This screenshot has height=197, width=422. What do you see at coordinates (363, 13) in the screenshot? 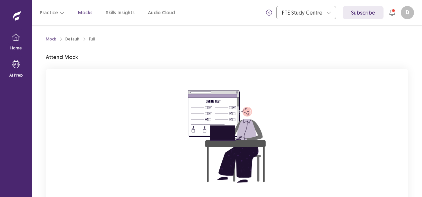
I see `a: Subscribe` at bounding box center [363, 13].